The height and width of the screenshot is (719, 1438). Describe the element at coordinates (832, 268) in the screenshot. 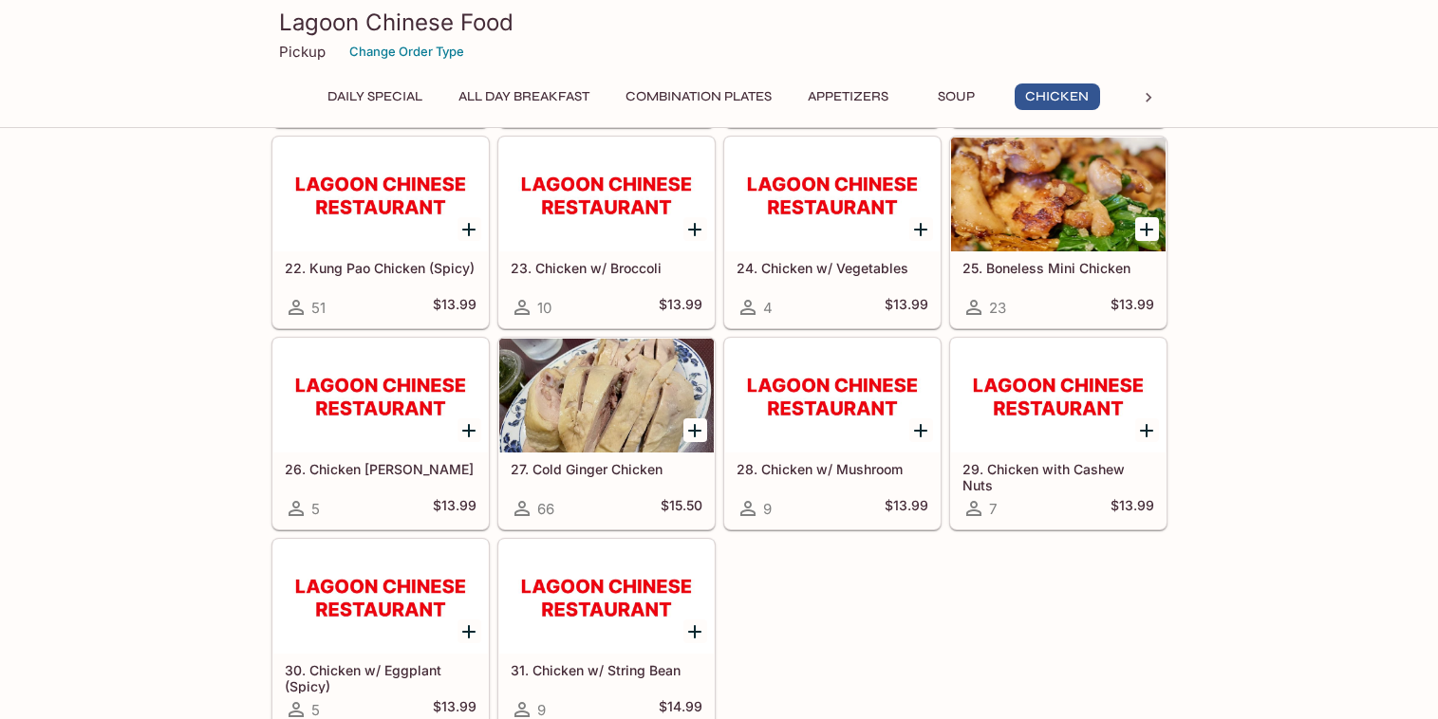

I see `h5: 24. Chicken w/ Vegetables` at that location.